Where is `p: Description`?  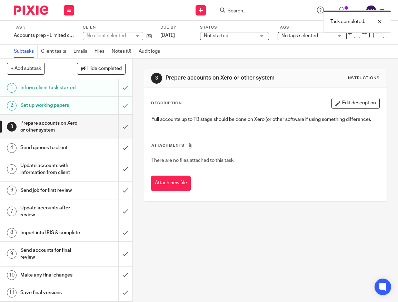 p: Description is located at coordinates (166, 103).